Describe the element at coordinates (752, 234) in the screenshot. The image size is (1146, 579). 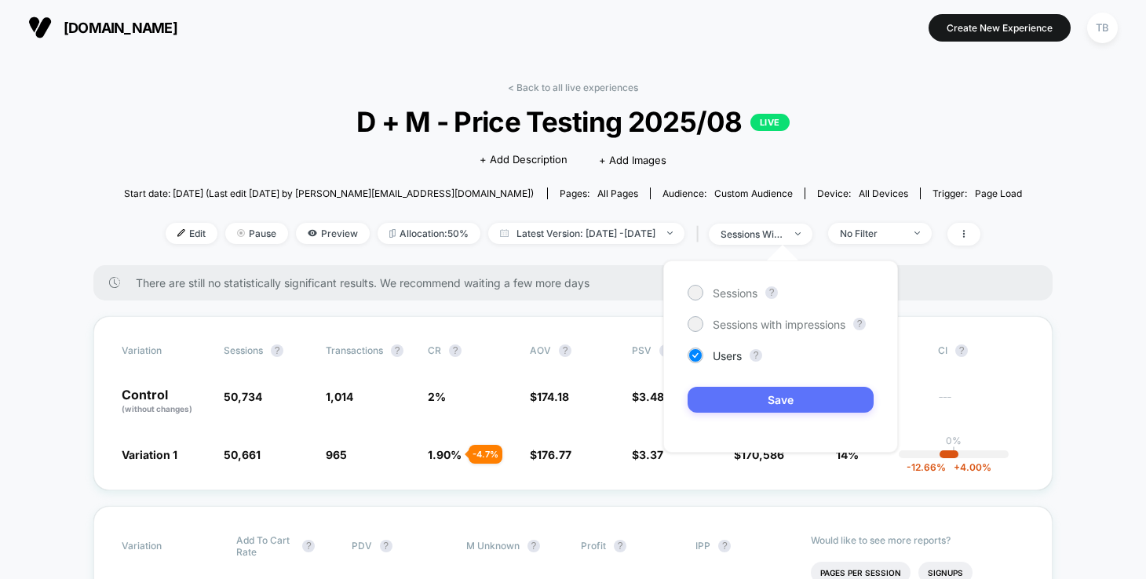
I see `div: sessions with impression` at that location.